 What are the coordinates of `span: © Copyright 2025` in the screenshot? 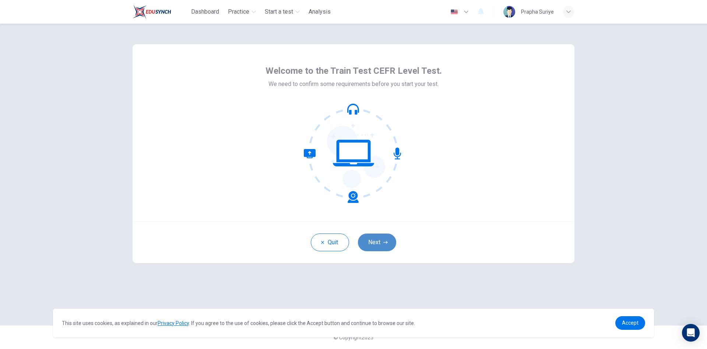 It's located at (354, 337).